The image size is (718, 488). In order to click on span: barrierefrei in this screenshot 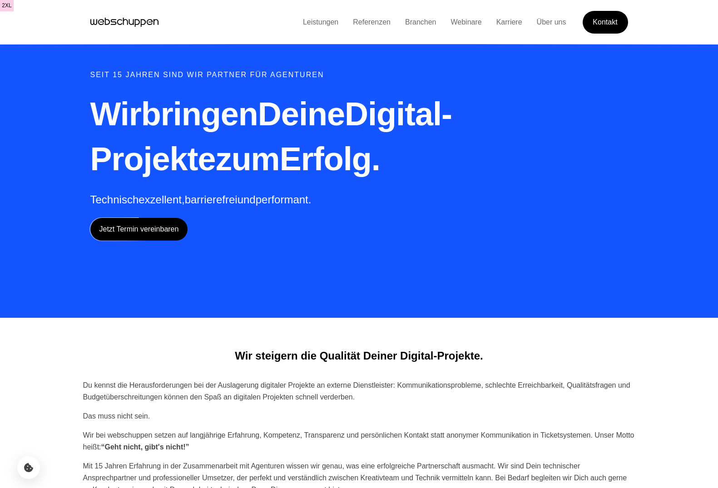, I will do `click(211, 199)`.